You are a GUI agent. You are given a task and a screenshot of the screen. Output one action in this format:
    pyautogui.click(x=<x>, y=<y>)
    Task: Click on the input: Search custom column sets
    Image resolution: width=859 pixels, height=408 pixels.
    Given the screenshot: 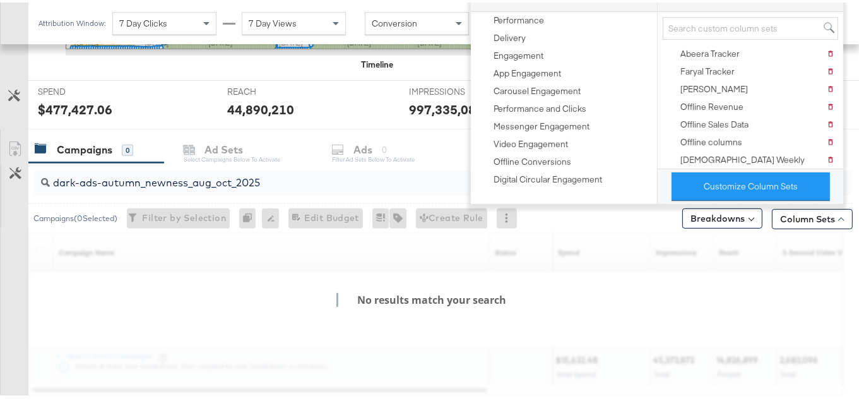 What is the action you would take?
    pyautogui.click(x=751, y=26)
    